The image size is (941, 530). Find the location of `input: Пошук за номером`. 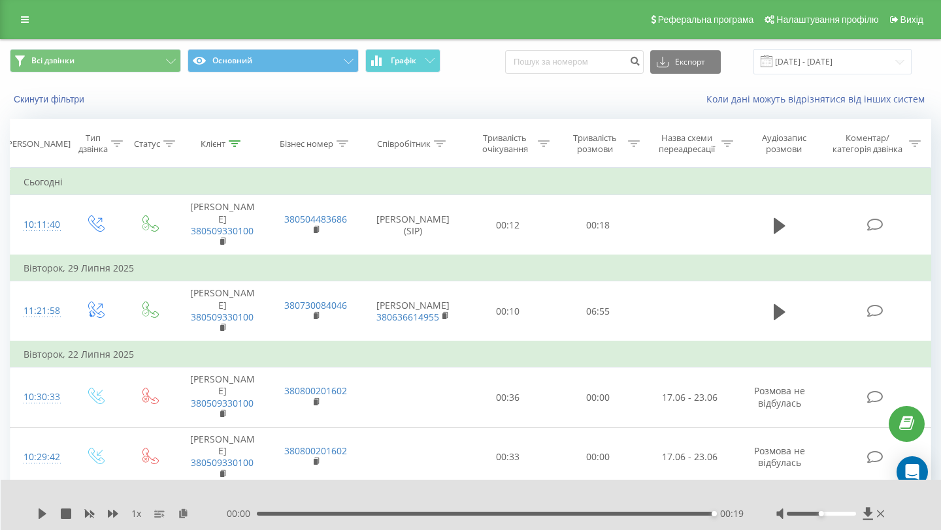

input: Пошук за номером is located at coordinates (574, 62).